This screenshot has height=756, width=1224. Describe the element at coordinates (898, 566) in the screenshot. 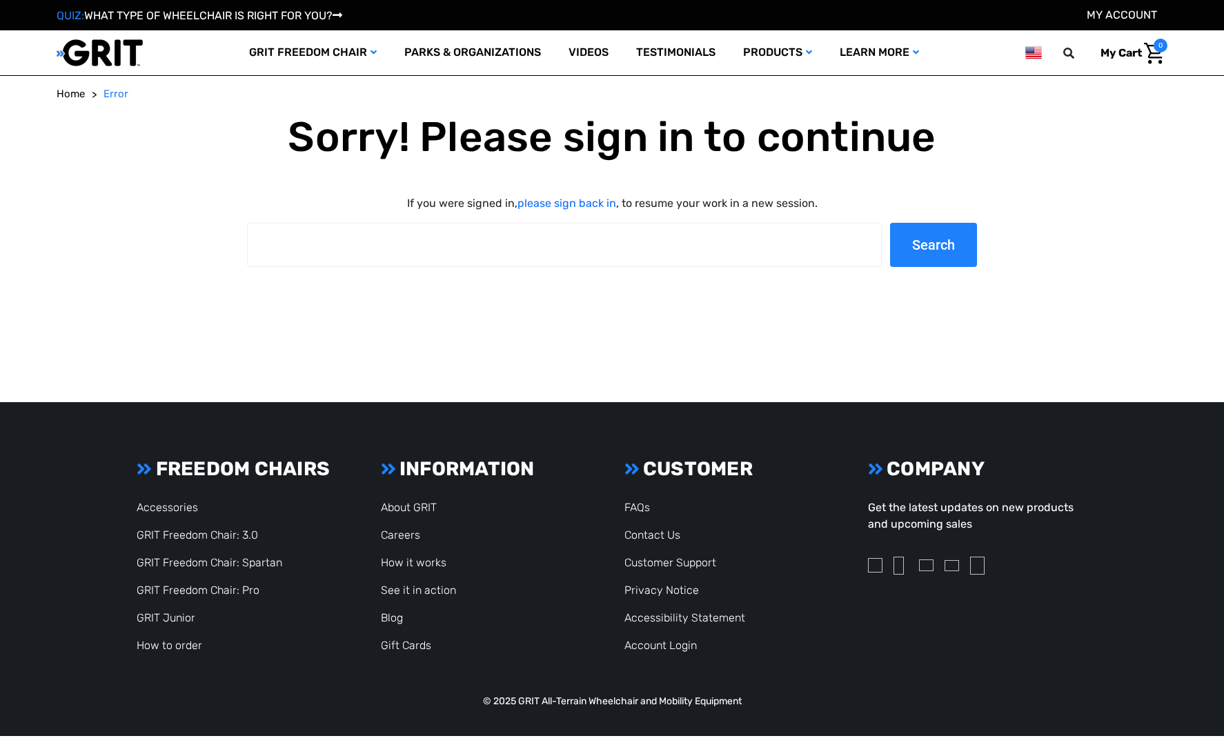

I see `img: facebook` at that location.